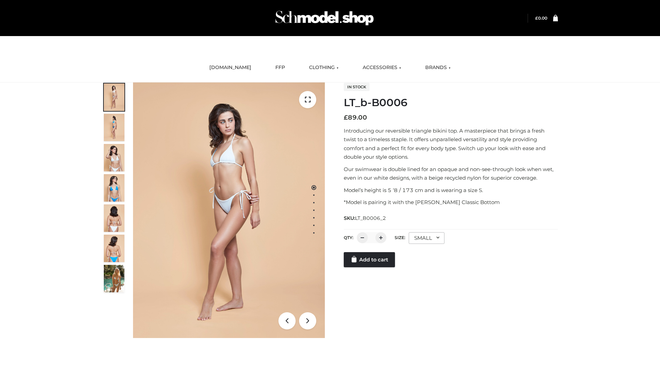 The width and height of the screenshot is (660, 371). What do you see at coordinates (114, 248) in the screenshot?
I see `img: ArielClassicBikiniTop_CloudNine_AzureSky_OW114ECO_8-scaled.jpg` at bounding box center [114, 248].